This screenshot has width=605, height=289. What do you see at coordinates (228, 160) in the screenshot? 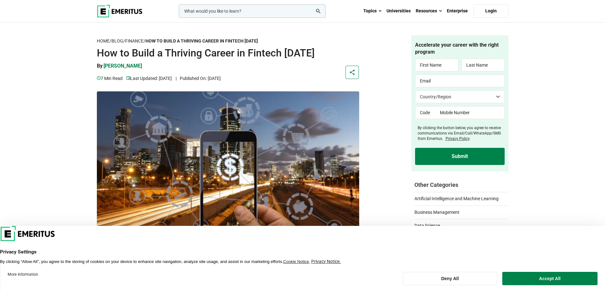
I see `img: How to Build a Thriving Career in Fintech Today | finance programme stories | Emeritus` at bounding box center [228, 160].